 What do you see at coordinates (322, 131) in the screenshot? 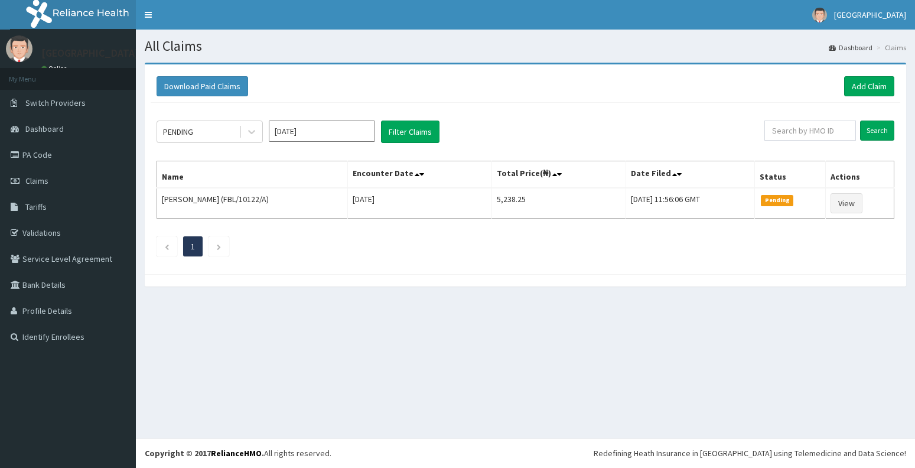
I see `input: Select Month and Year` at bounding box center [322, 131].